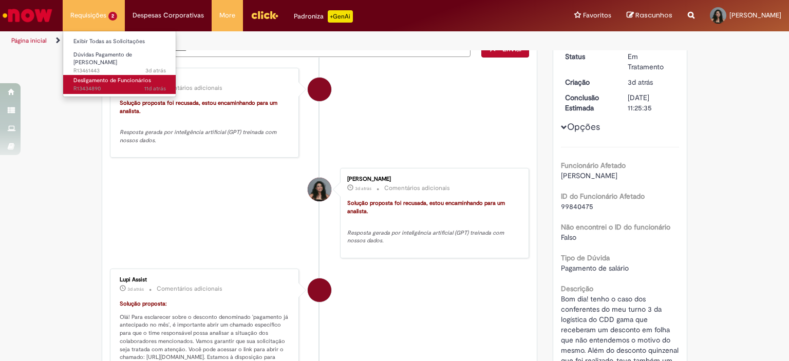 The height and width of the screenshot is (361, 789). Describe the element at coordinates (568, 237) in the screenshot. I see `span: Falso` at that location.